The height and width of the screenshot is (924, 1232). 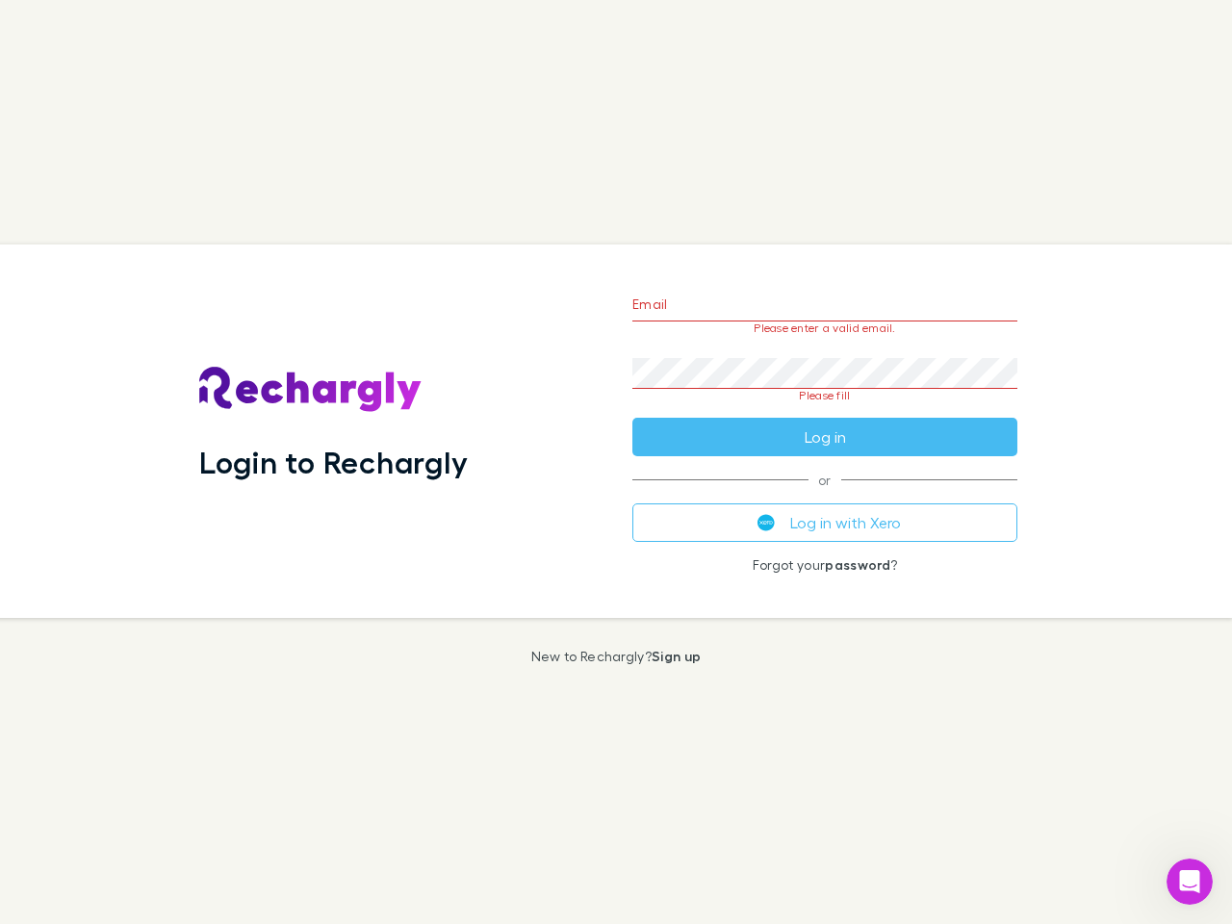 I want to click on img: Rechargly's Logo, so click(x=311, y=390).